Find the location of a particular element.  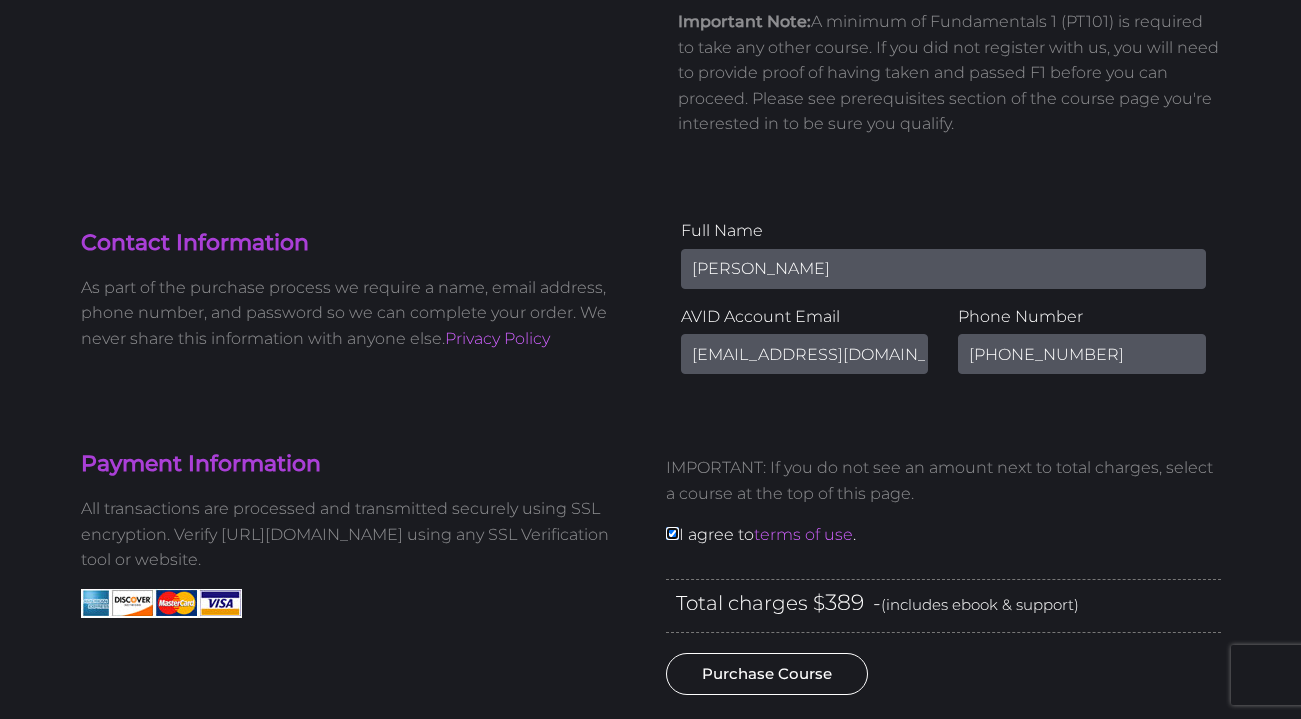

h4: Payment Information is located at coordinates (358, 464).